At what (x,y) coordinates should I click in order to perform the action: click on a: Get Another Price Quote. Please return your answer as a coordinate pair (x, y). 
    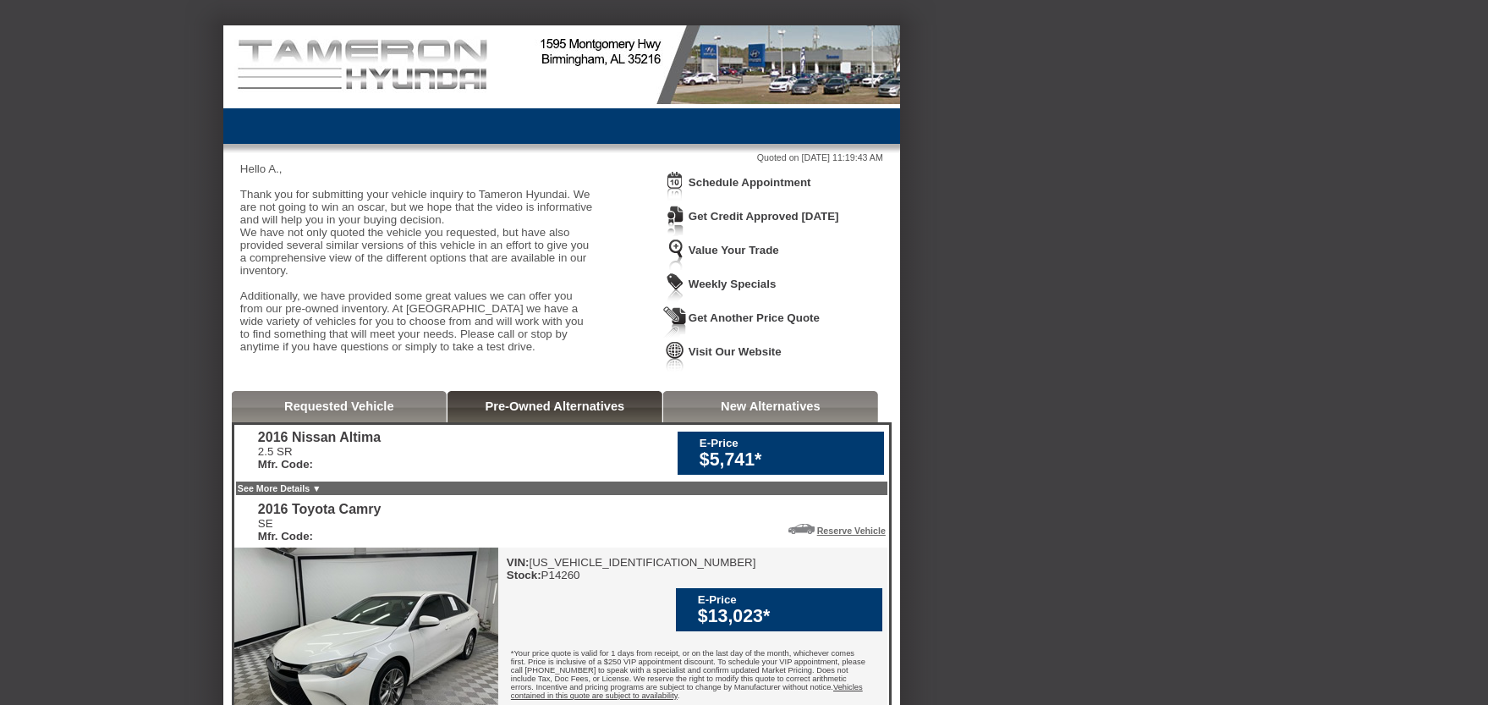
    Looking at the image, I should click on (754, 317).